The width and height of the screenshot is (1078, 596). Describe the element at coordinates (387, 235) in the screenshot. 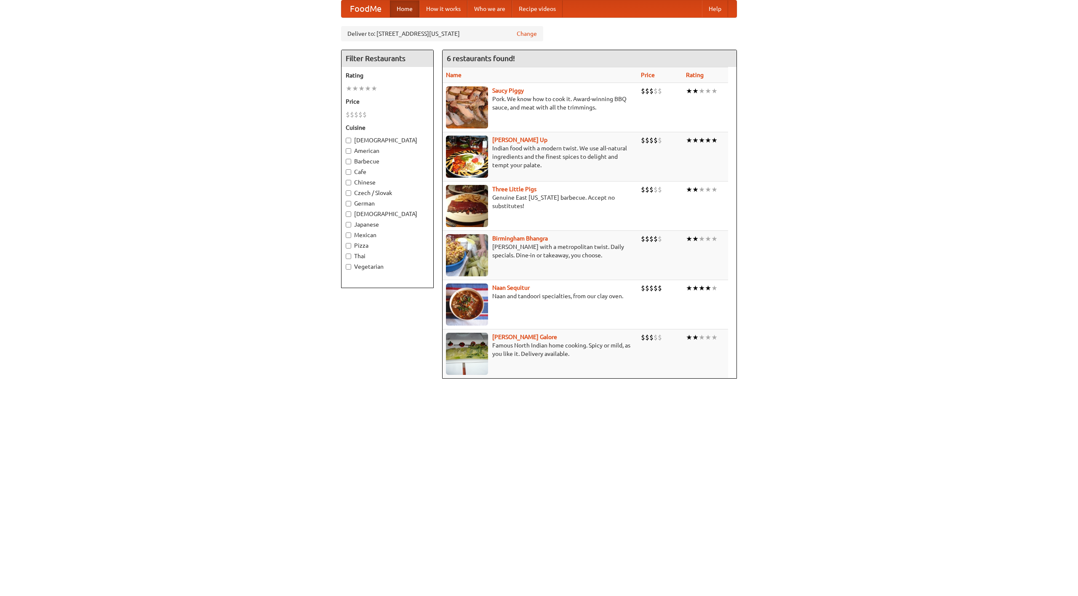

I see `label: Mexican` at that location.